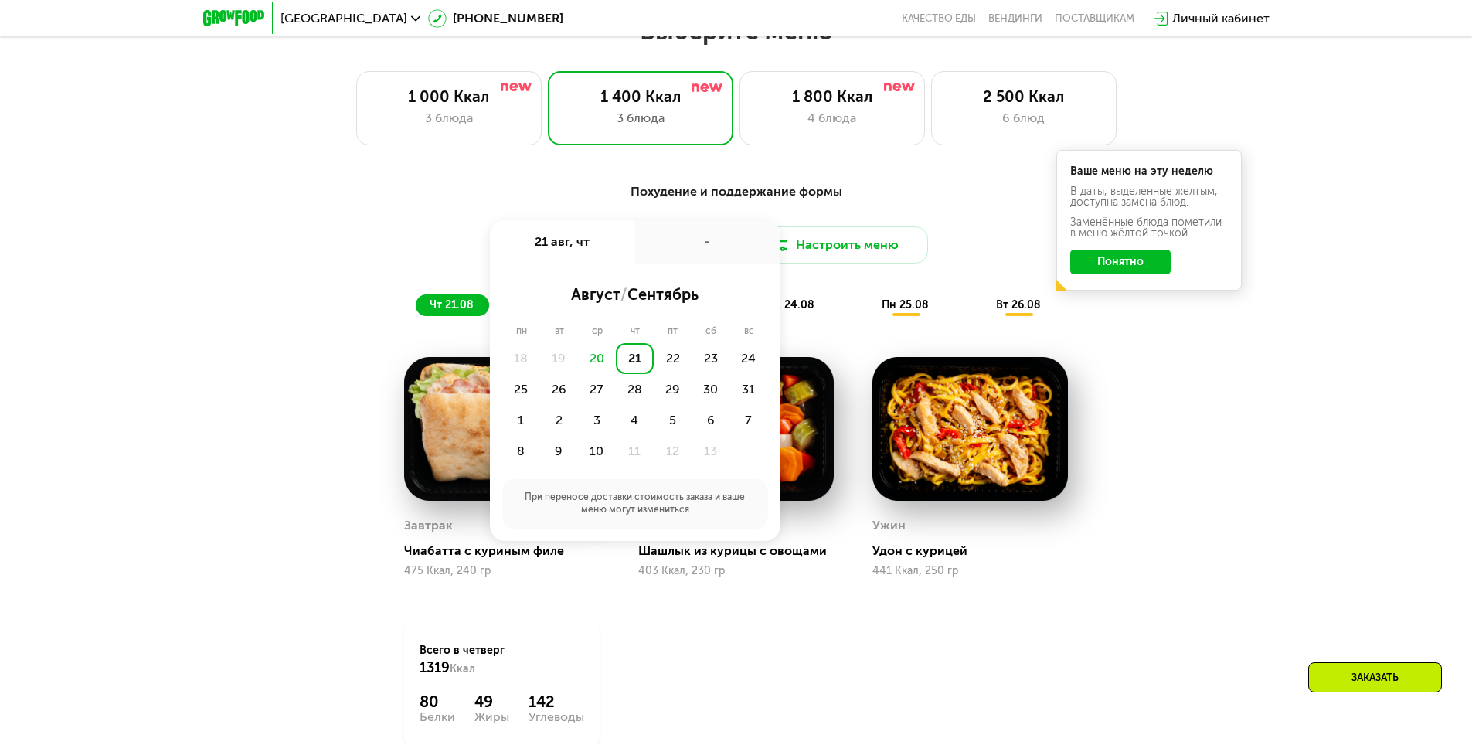  I want to click on div: 22, so click(672, 359).